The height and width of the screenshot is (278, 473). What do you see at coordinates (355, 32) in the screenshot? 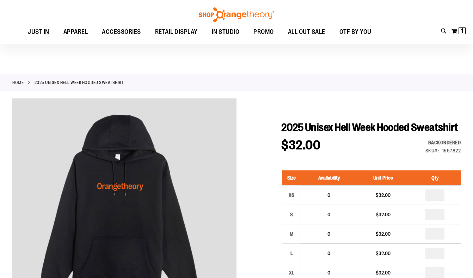
I see `span: OTF BY YOU` at bounding box center [355, 32].